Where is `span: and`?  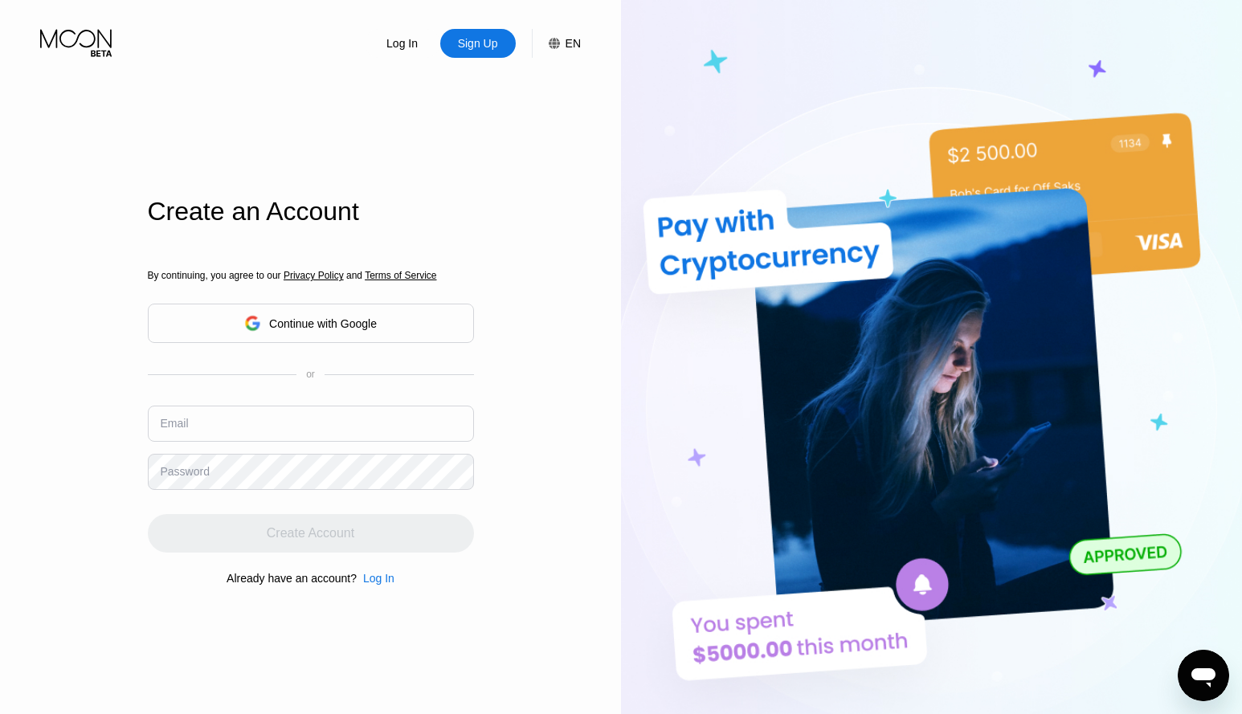
span: and is located at coordinates (354, 276).